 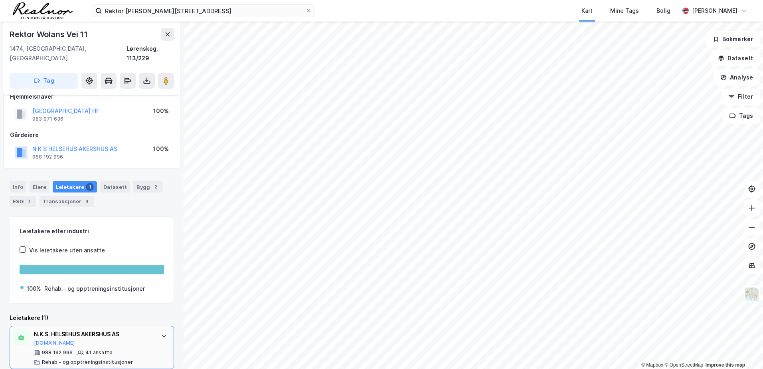 What do you see at coordinates (204, 11) in the screenshot?
I see `input: Søk på adresse, matrikkel, gårdeiere, leietakere eller personer` at bounding box center [204, 11].